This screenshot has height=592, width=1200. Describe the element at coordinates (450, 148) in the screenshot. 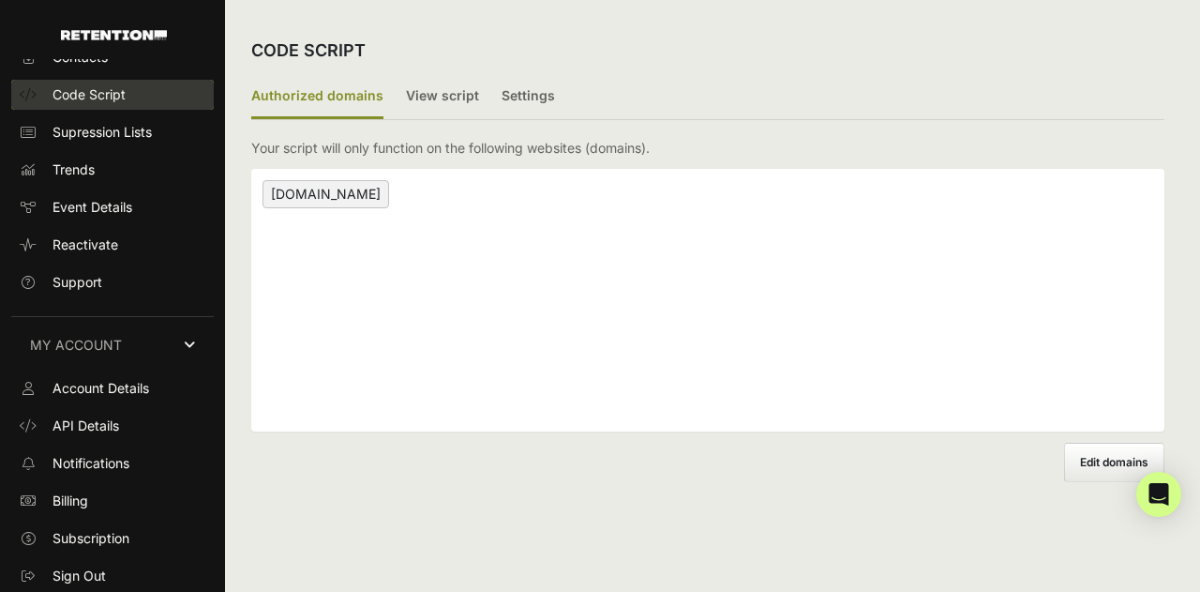

I see `p: Your script will only function on the following websites (domains).` at that location.